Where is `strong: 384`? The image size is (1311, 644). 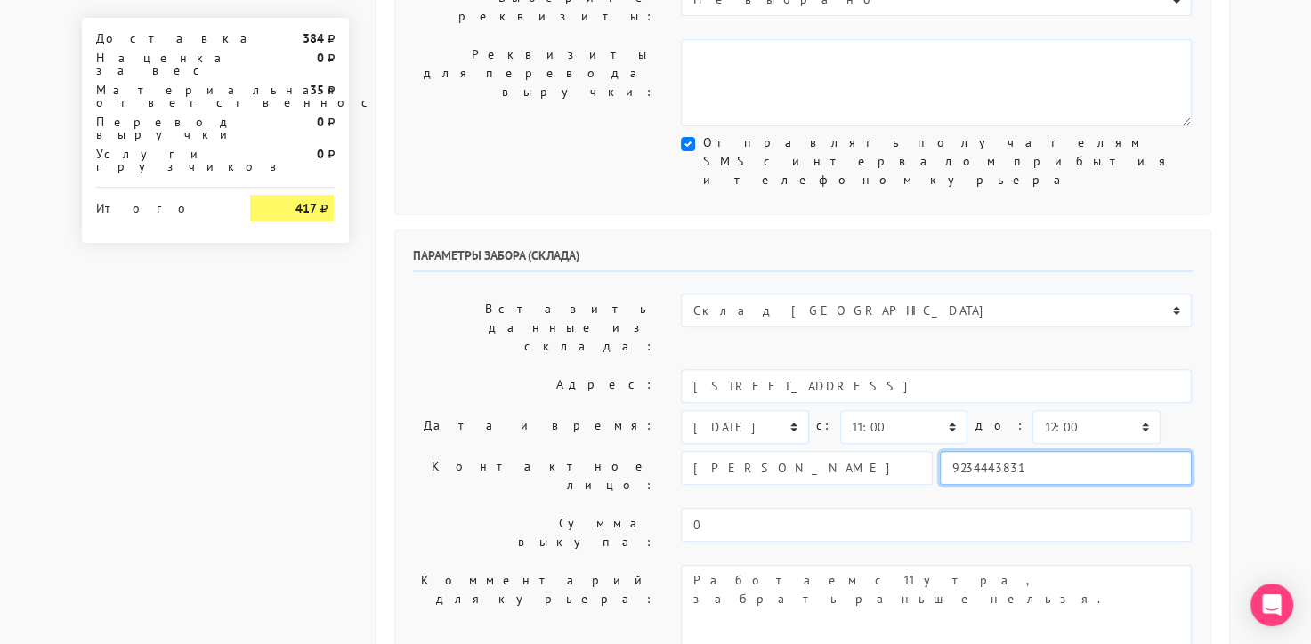
strong: 384 is located at coordinates (312, 38).